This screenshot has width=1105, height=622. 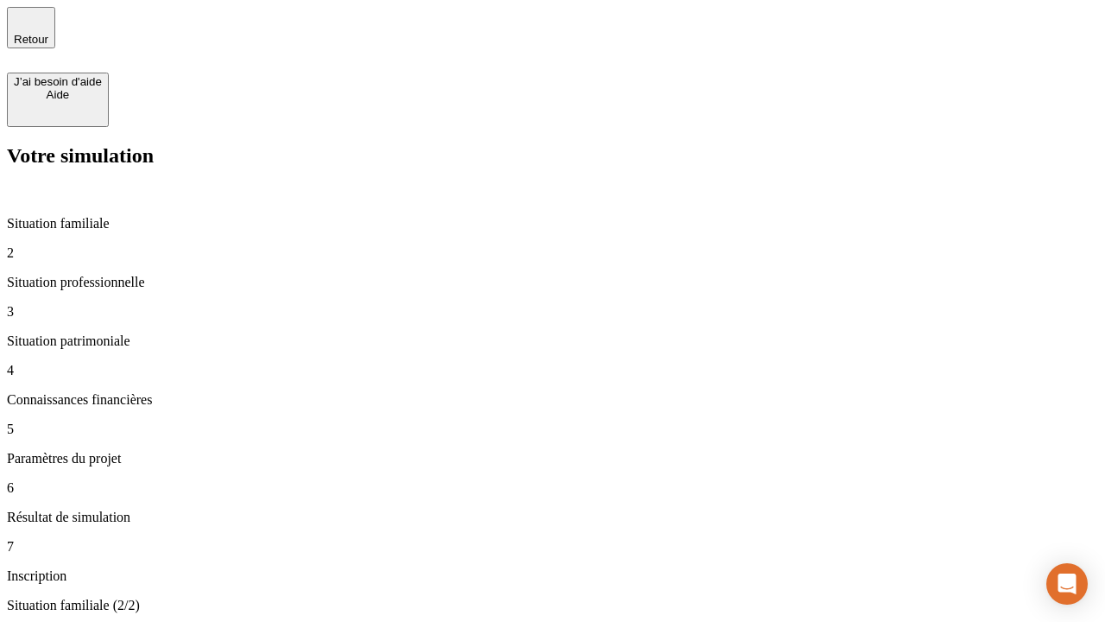 What do you see at coordinates (553, 429) in the screenshot?
I see `p: 5` at bounding box center [553, 429].